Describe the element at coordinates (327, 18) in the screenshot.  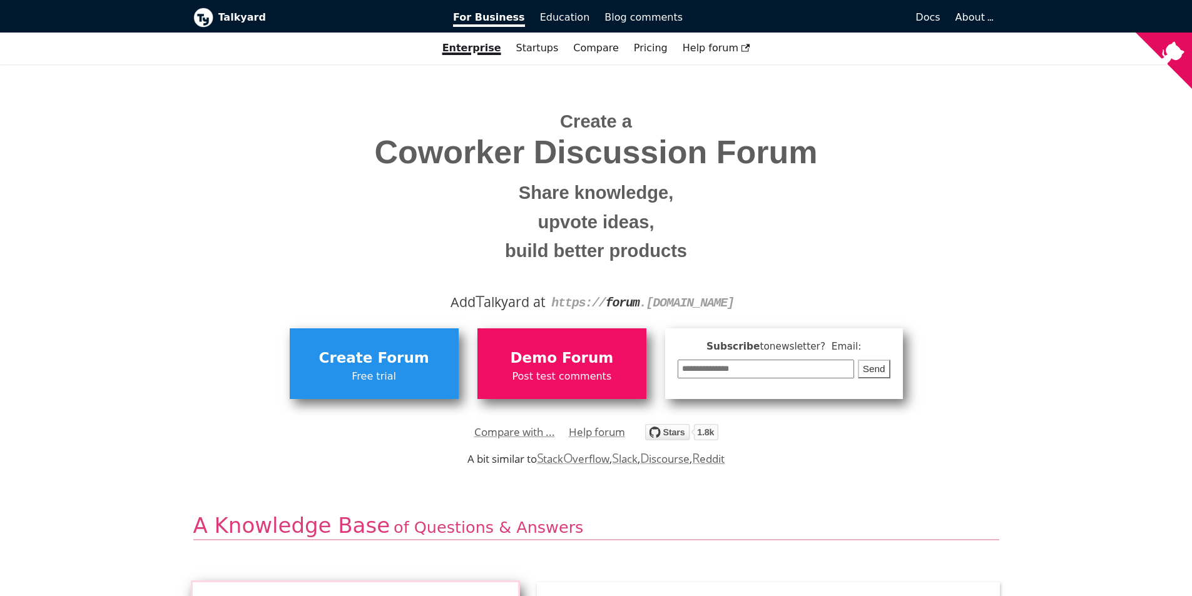
I see `b: Talkyard` at that location.